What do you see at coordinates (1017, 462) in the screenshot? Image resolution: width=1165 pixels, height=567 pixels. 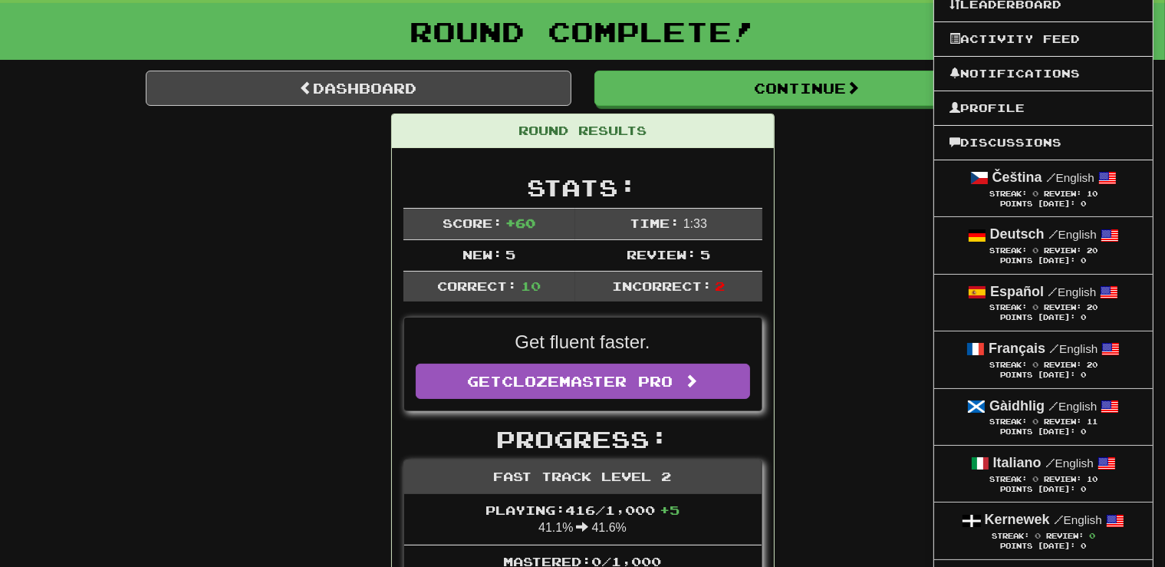 I see `strong: Italiano` at bounding box center [1017, 462].